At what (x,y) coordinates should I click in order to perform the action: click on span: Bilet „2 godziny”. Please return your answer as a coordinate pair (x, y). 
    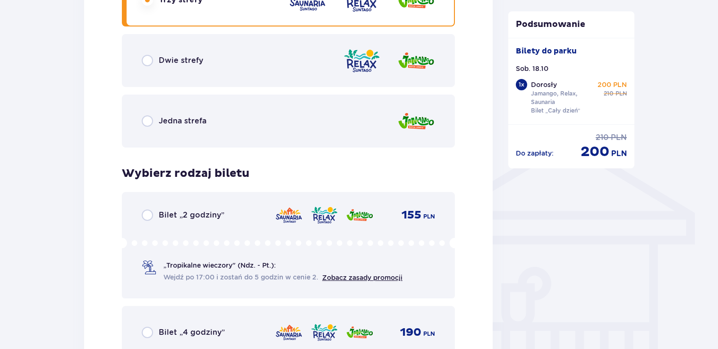
    Looking at the image, I should click on (191, 215).